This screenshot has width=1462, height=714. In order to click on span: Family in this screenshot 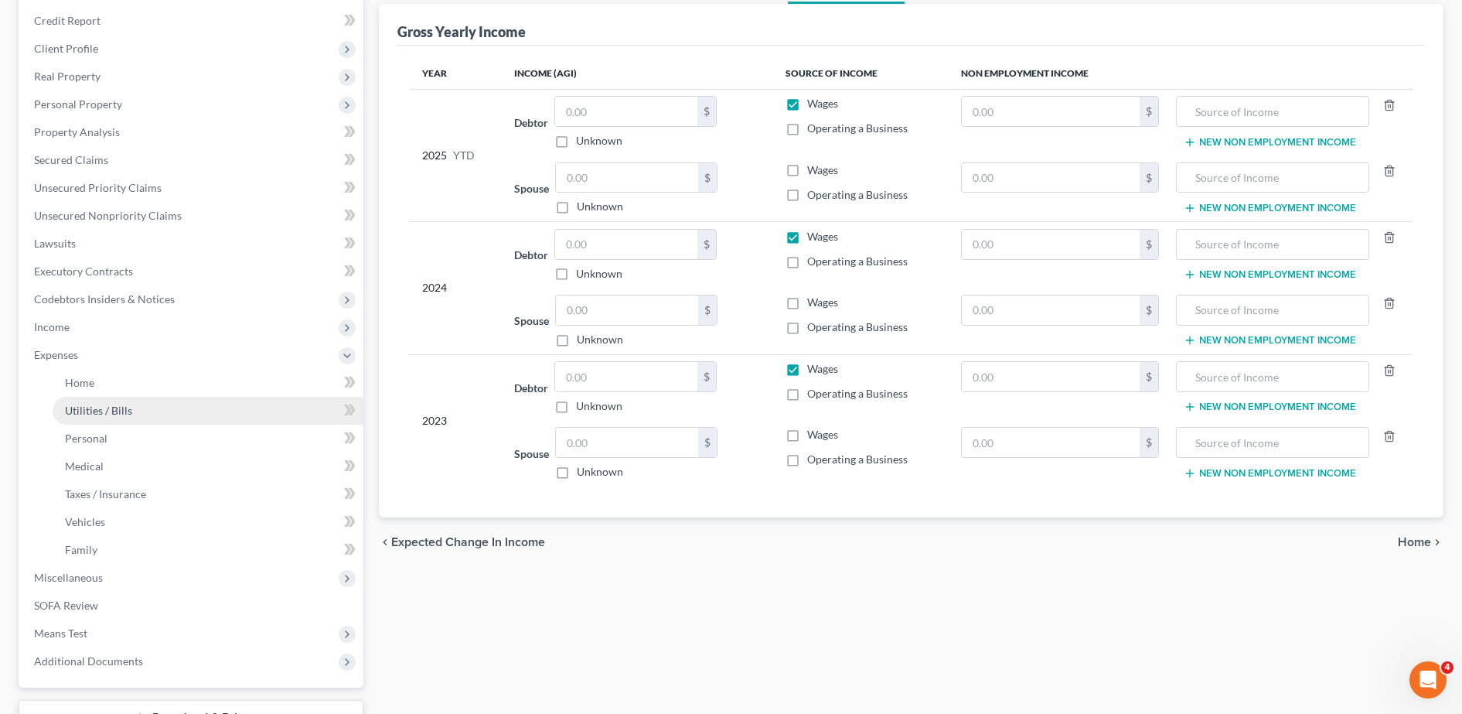, I will do `click(81, 549)`.